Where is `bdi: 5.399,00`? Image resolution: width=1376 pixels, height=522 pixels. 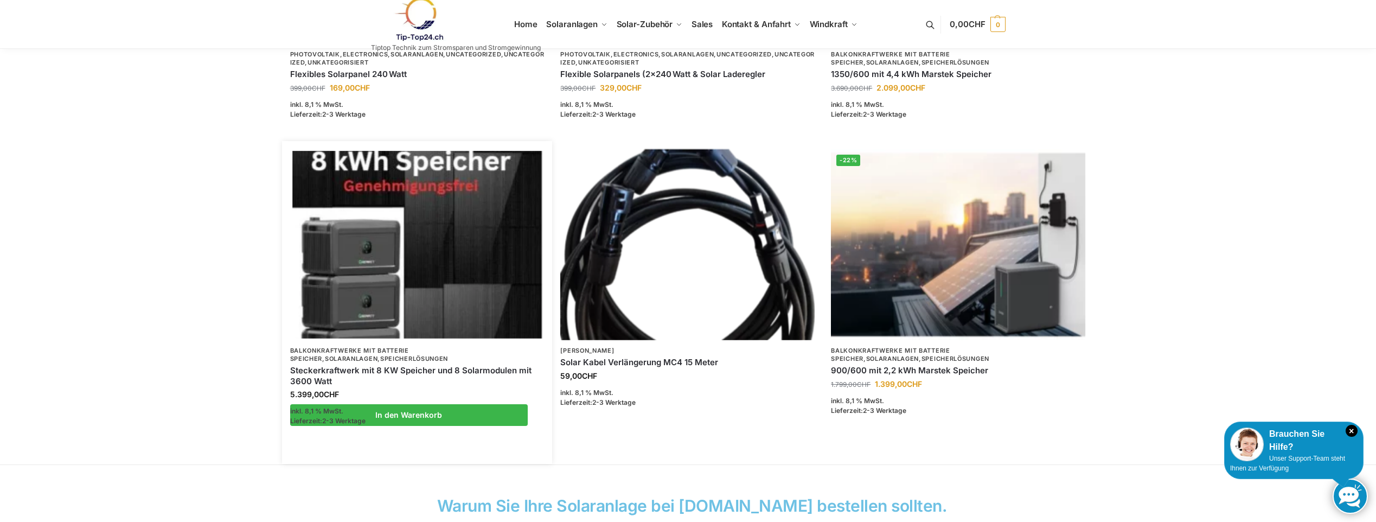 bdi: 5.399,00 is located at coordinates (315, 394).